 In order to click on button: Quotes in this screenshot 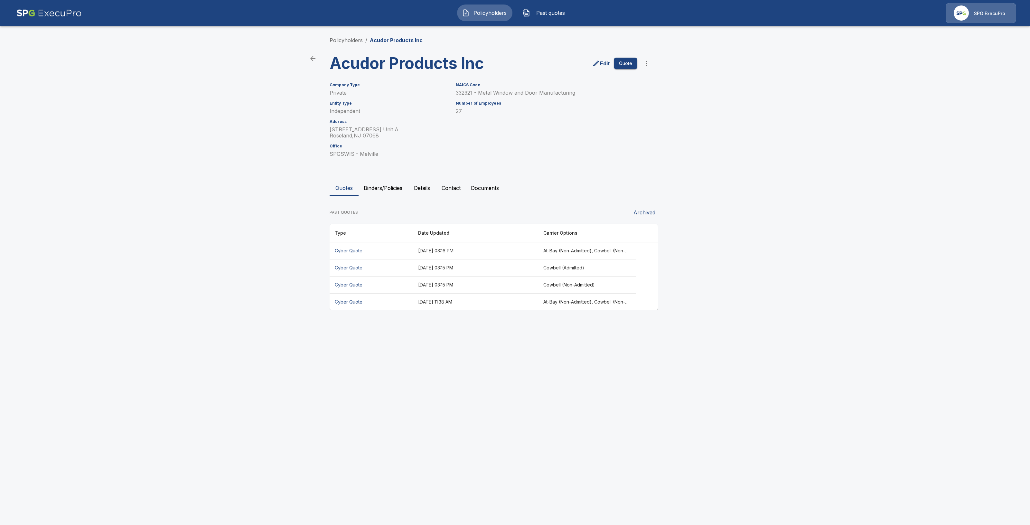, I will do `click(344, 188)`.